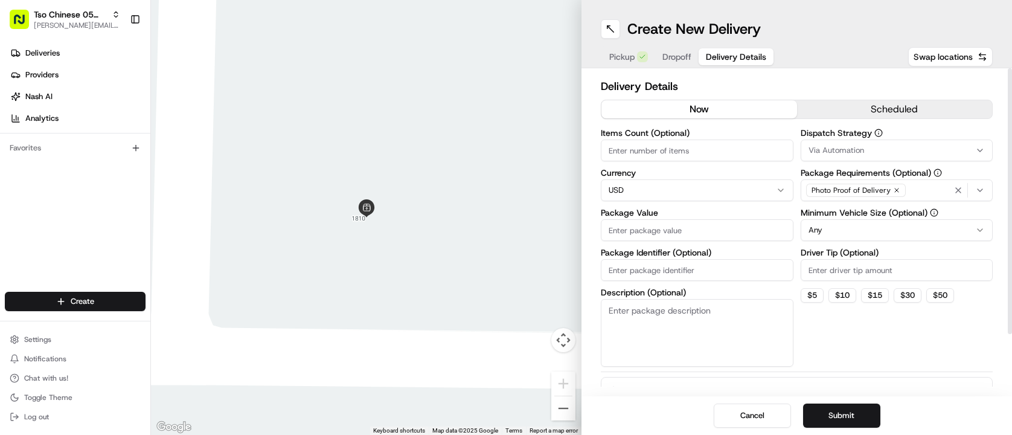 The width and height of the screenshot is (1012, 435). I want to click on button: Zoom in, so click(563, 383).